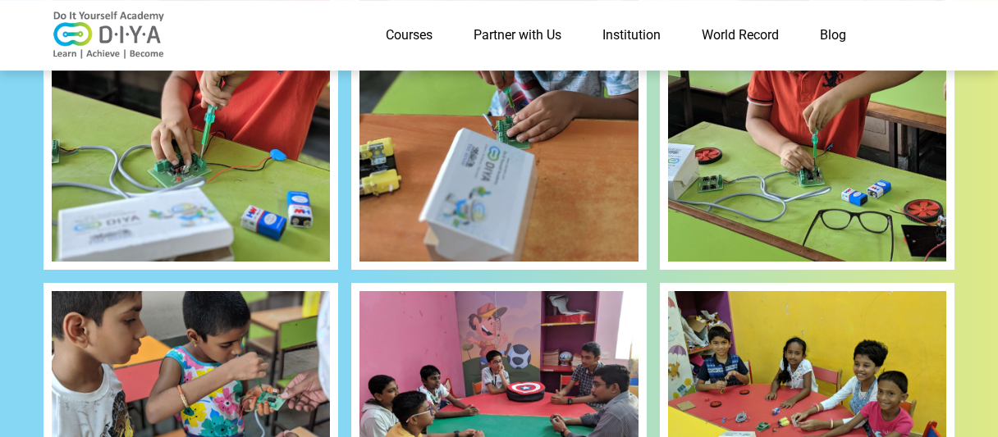 The image size is (998, 437). I want to click on img: logo-v2.png, so click(109, 35).